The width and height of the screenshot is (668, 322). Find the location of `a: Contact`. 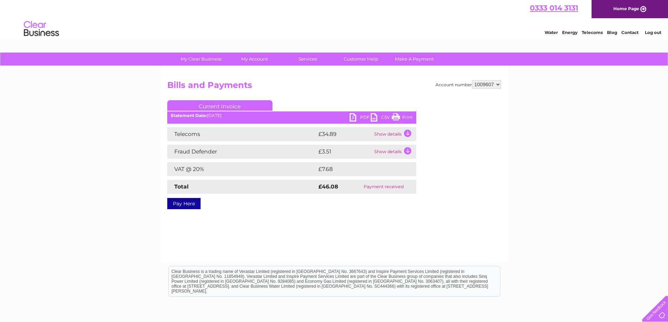

a: Contact is located at coordinates (630, 32).